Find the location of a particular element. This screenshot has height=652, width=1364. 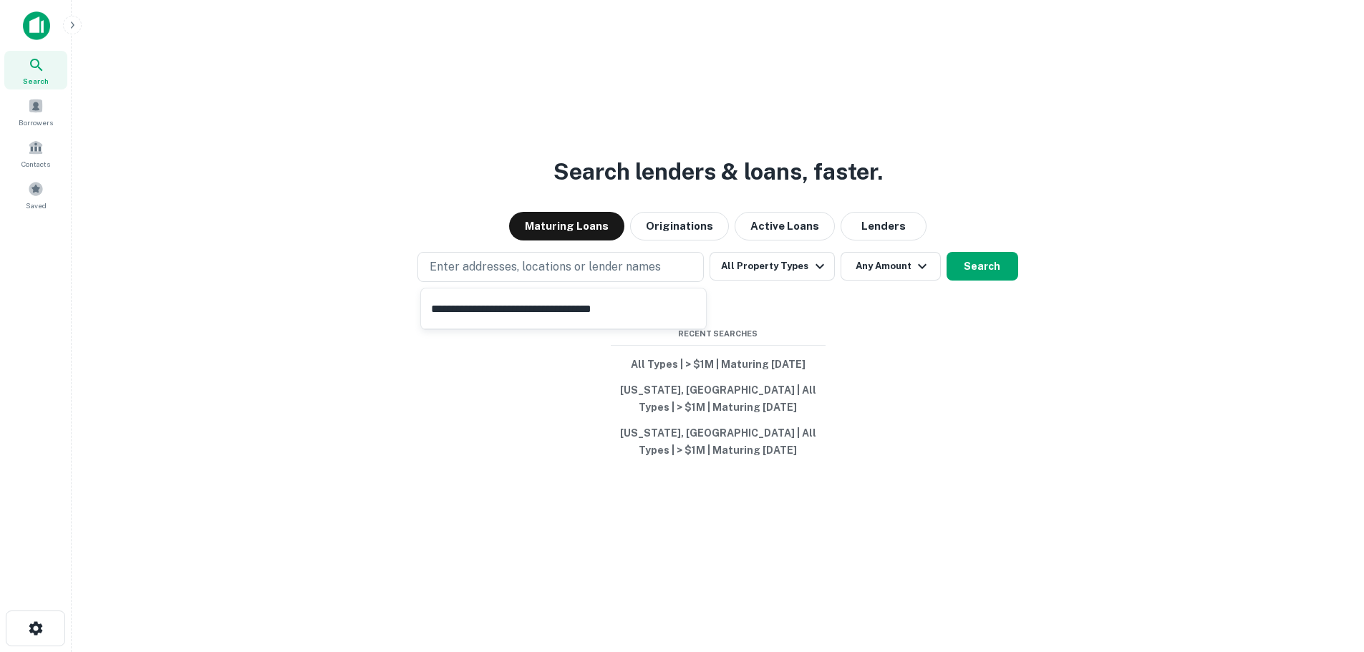

span: Saved is located at coordinates (36, 205).